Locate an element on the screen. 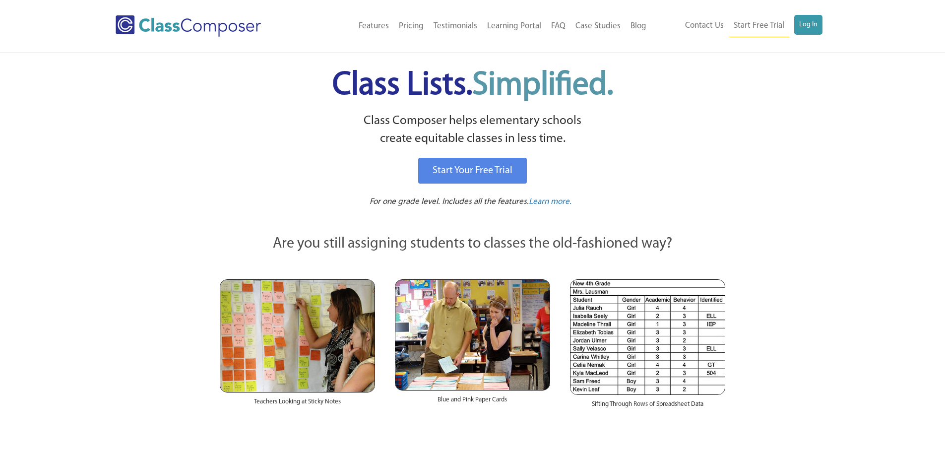 The image size is (945, 456). span: Class Lists. is located at coordinates (473, 85).